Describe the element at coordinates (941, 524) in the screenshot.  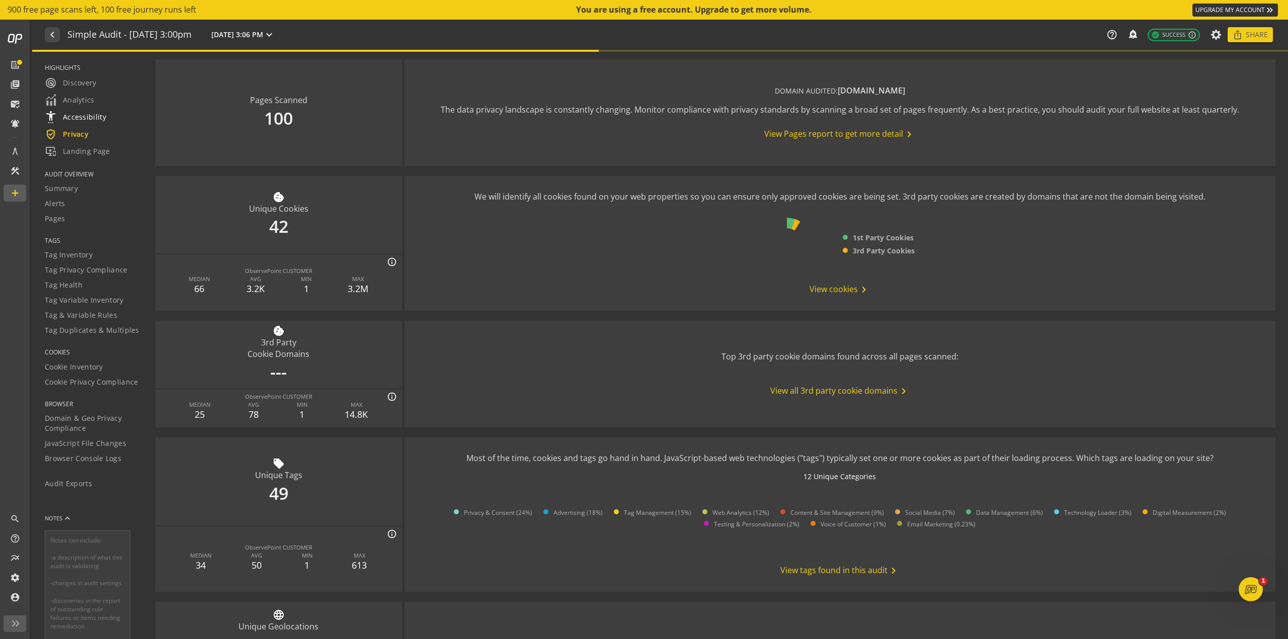
I see `span: Email Marketing (0.23%)` at that location.